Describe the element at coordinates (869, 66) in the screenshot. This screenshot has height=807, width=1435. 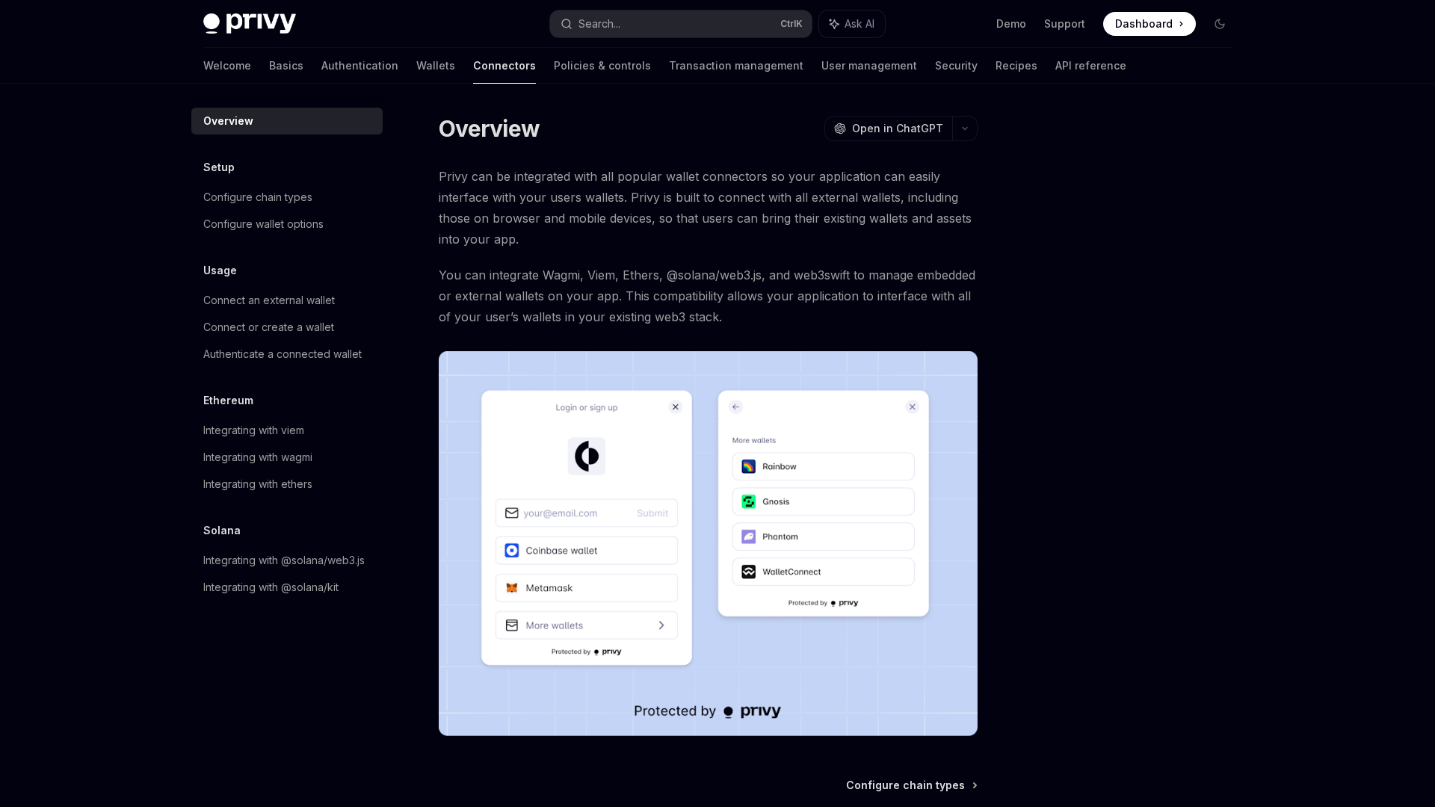
I see `a: User management` at that location.